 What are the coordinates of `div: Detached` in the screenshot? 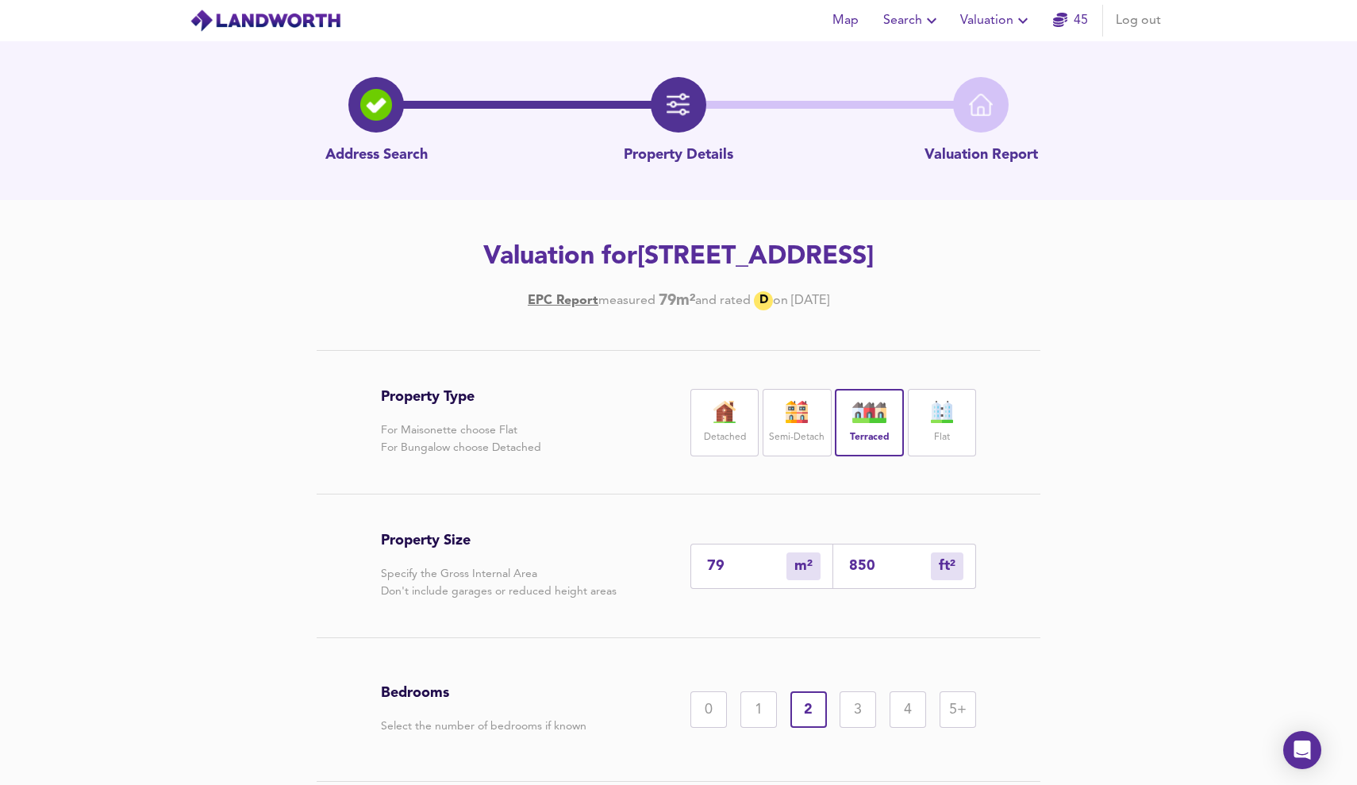 It's located at (724, 422).